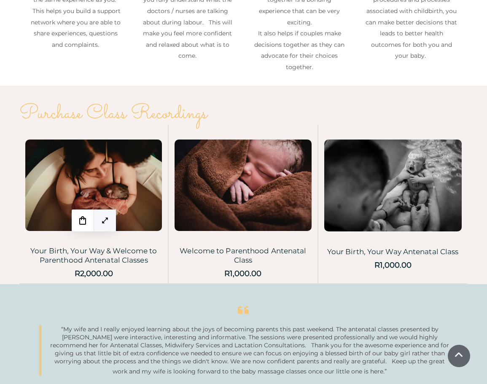 The image size is (487, 384). Describe the element at coordinates (300, 50) in the screenshot. I see `span: It also helps if couples make decisions together as they can advocate for their choices together.` at that location.